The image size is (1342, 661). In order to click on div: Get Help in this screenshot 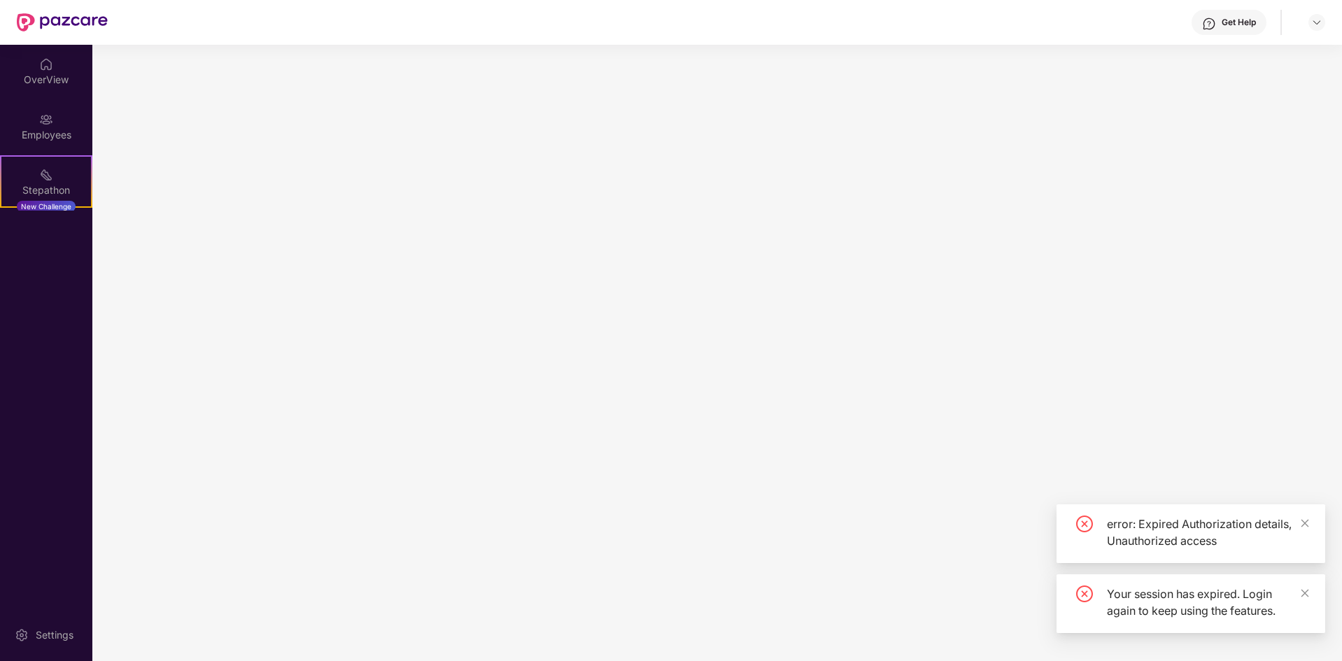, I will do `click(1238, 22)`.